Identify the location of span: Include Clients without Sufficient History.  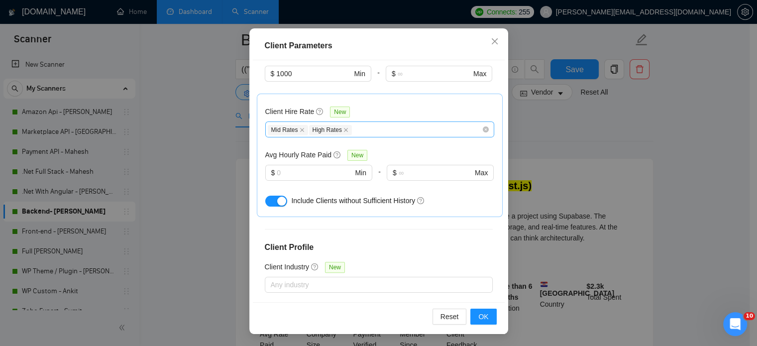
(353, 201).